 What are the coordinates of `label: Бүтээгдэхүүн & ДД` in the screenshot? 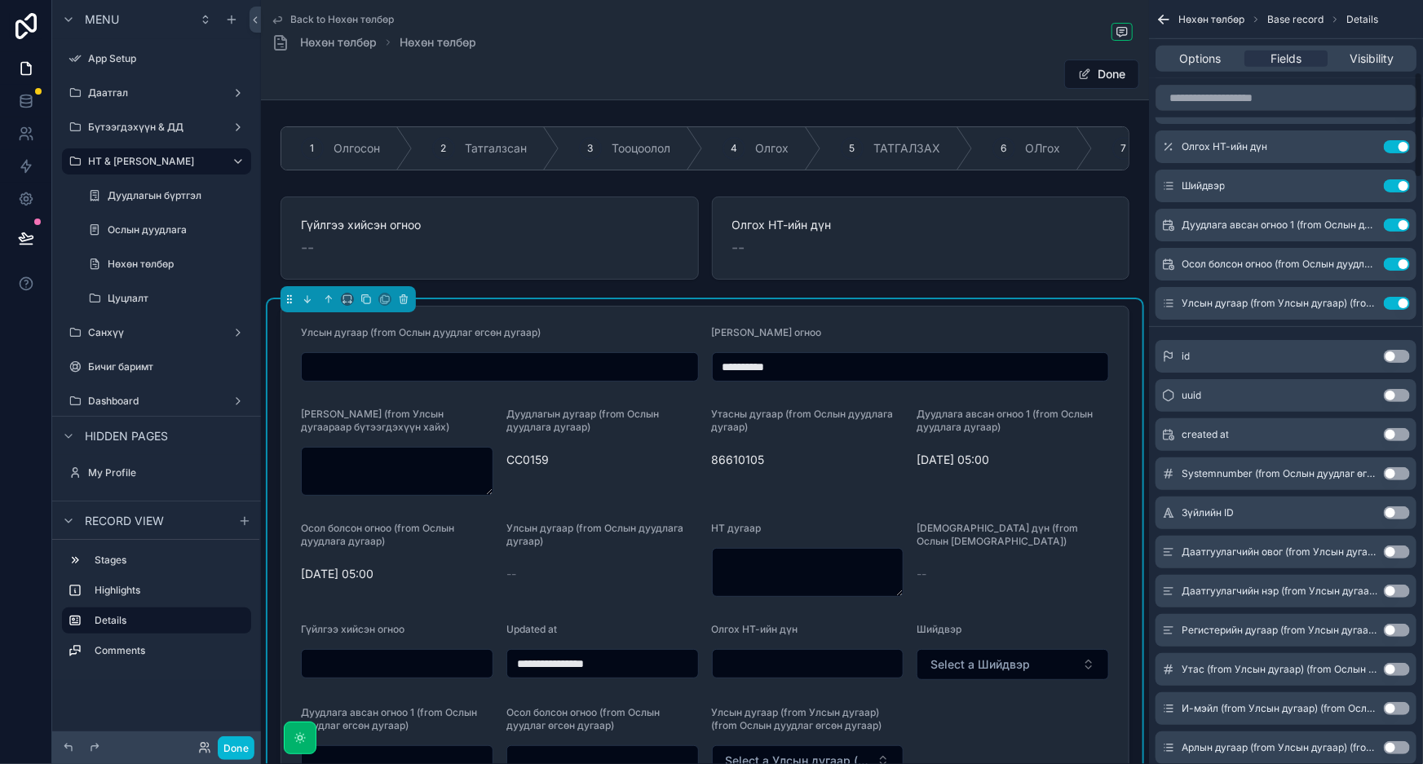 It's located at (157, 127).